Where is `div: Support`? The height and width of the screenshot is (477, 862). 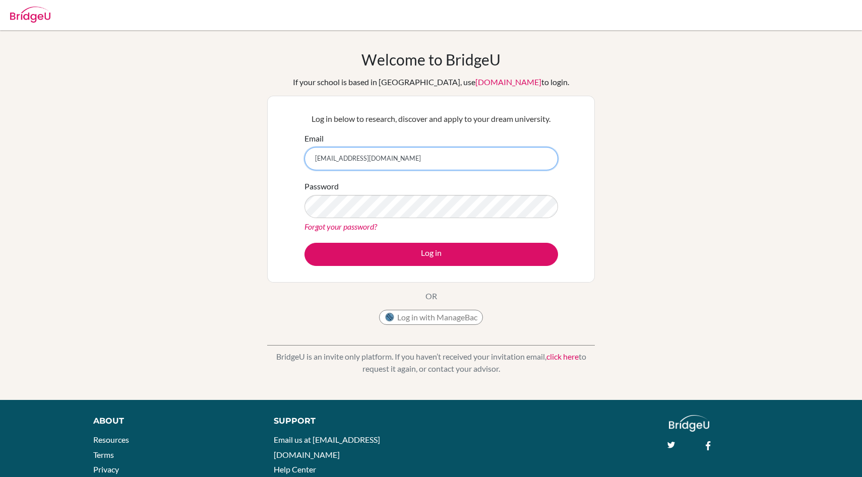
div: Support is located at coordinates (347, 421).